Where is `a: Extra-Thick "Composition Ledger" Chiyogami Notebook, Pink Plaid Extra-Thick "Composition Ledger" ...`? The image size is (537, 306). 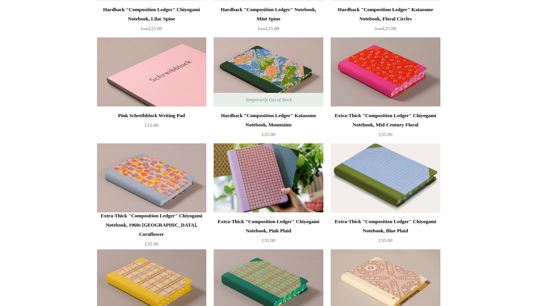
a: Extra-Thick "Composition Ledger" Chiyogami Notebook, Pink Plaid Extra-Thick "Composition Ledger" ... is located at coordinates (268, 178).